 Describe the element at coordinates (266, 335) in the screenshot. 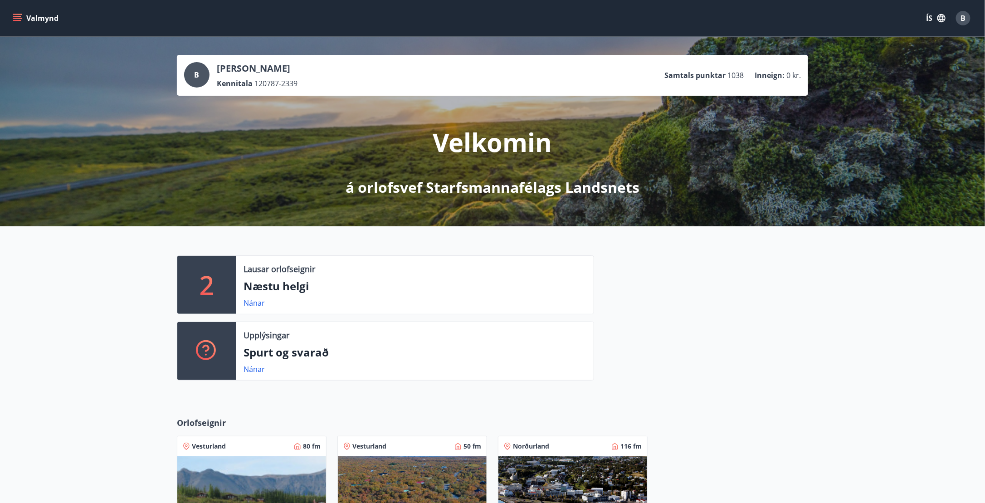

I see `p: Upplýsingar` at that location.